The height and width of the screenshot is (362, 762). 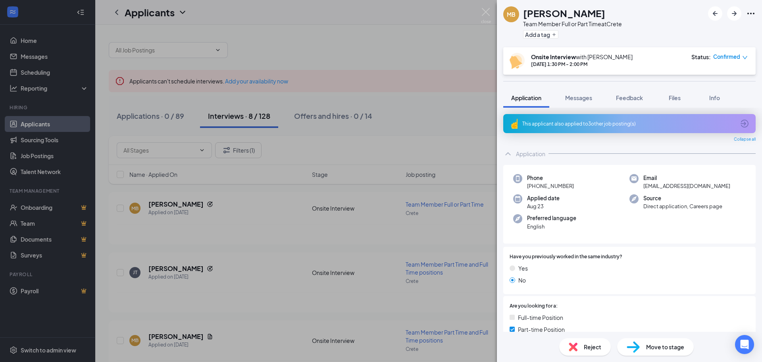 I want to click on span: Confirmed, so click(x=727, y=57).